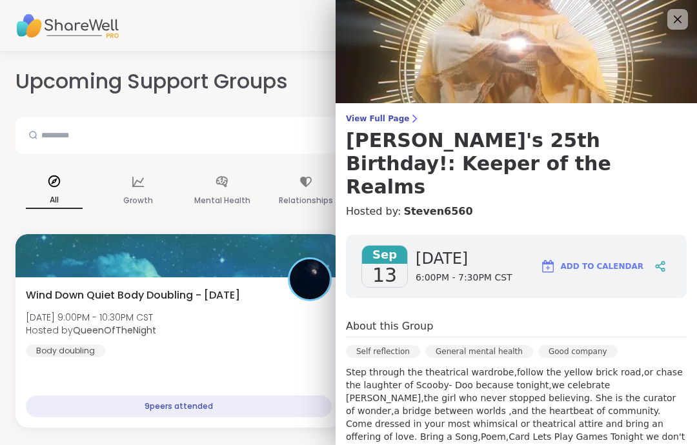 The image size is (697, 445). Describe the element at coordinates (310, 280) in the screenshot. I see `img: QueenOfTheNight` at that location.